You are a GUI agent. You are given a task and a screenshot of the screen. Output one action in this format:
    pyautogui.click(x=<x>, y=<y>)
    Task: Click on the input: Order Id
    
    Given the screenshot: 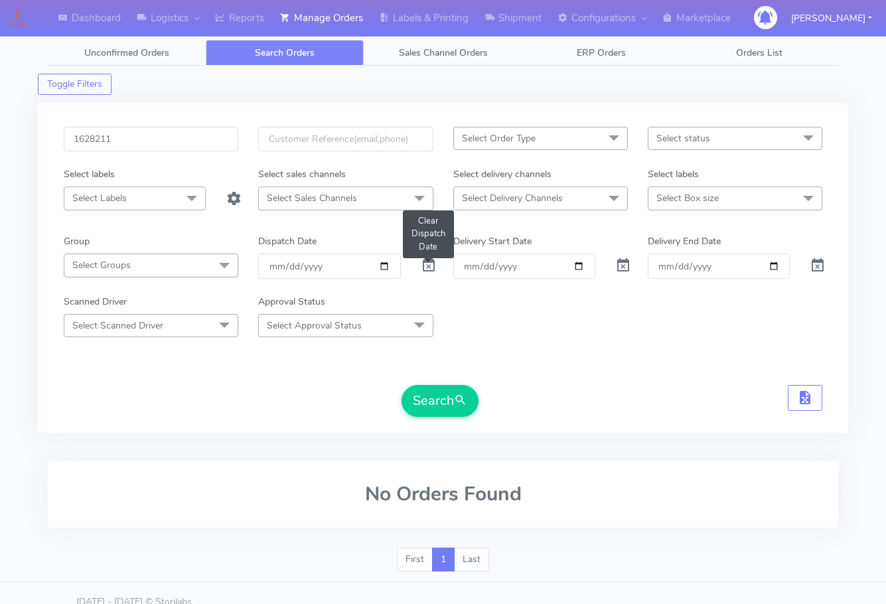 What is the action you would take?
    pyautogui.click(x=151, y=139)
    